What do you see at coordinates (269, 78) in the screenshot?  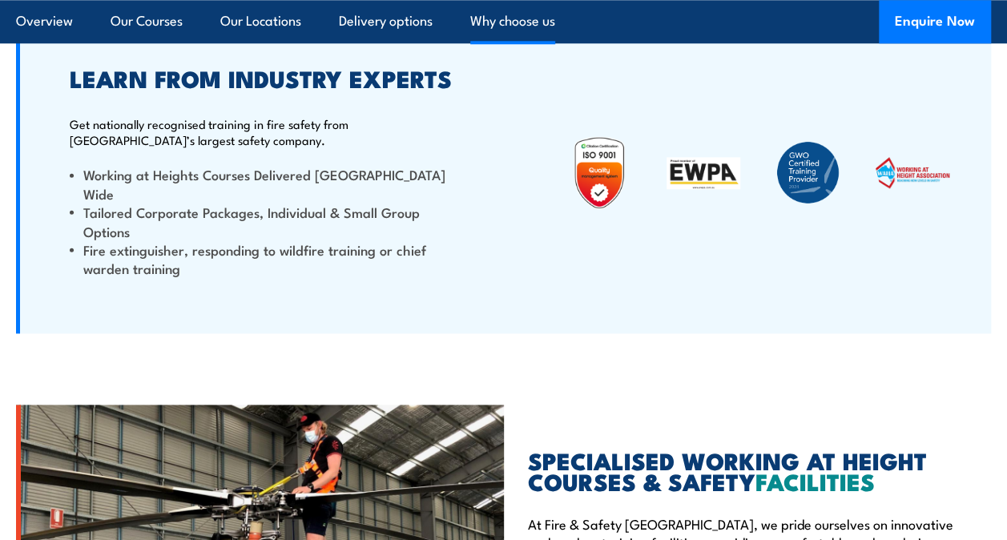 I see `h2: LEARN FROM INDUSTRY EXPERTS` at bounding box center [269, 78].